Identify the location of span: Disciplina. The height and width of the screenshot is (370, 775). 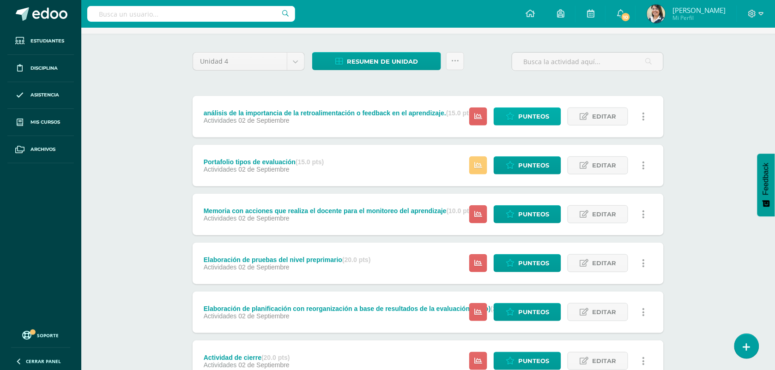
(44, 68).